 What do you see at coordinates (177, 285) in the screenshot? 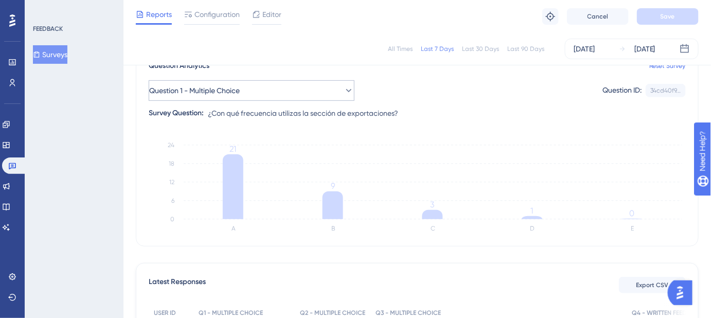
I see `span: Latest Responses` at bounding box center [177, 285].